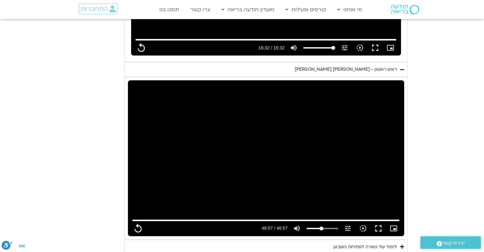 The width and height of the screenshot is (484, 252). I want to click on div: לימוד של טארה לפתיחת השבוע, so click(365, 247).